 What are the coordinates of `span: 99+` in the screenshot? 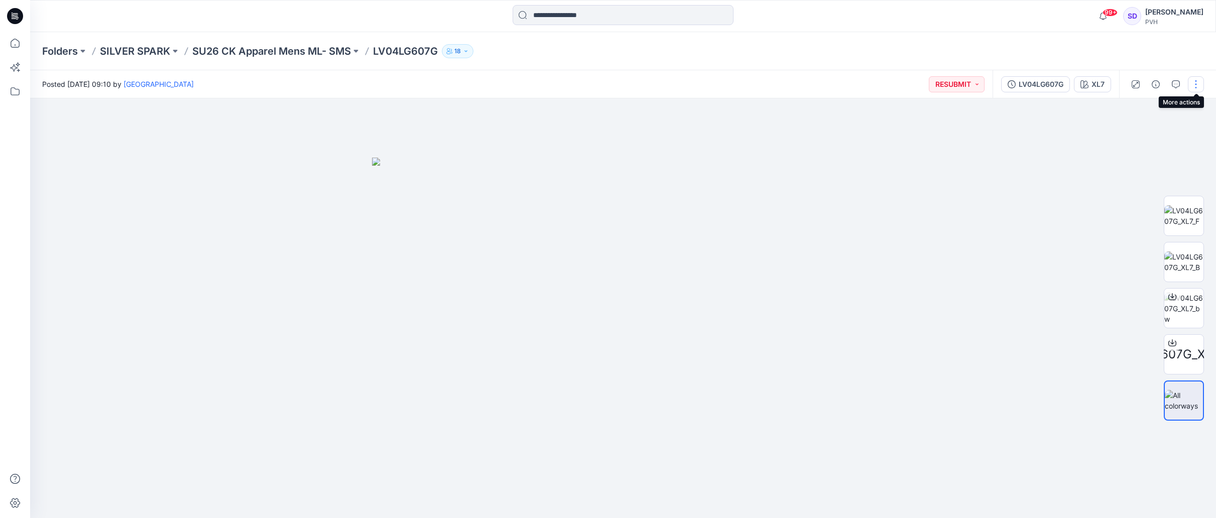 It's located at (1110, 13).